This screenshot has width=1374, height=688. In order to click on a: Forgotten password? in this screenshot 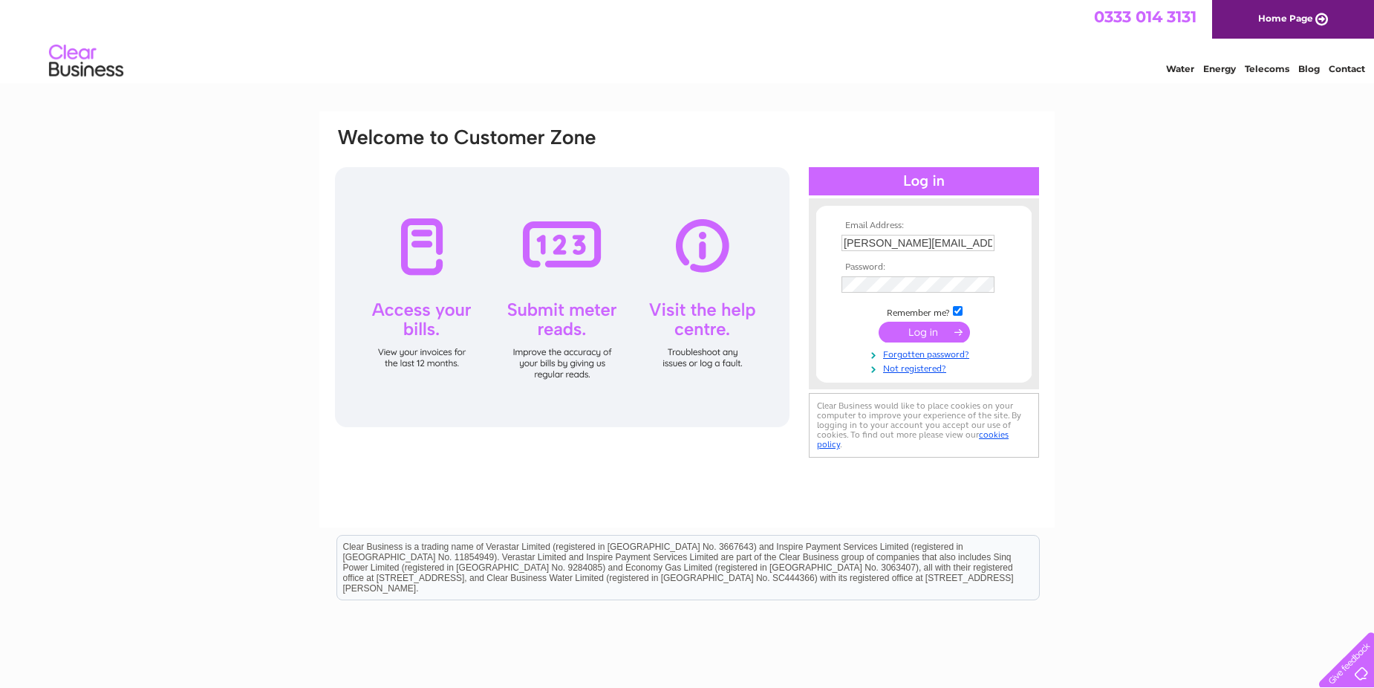, I will do `click(925, 353)`.